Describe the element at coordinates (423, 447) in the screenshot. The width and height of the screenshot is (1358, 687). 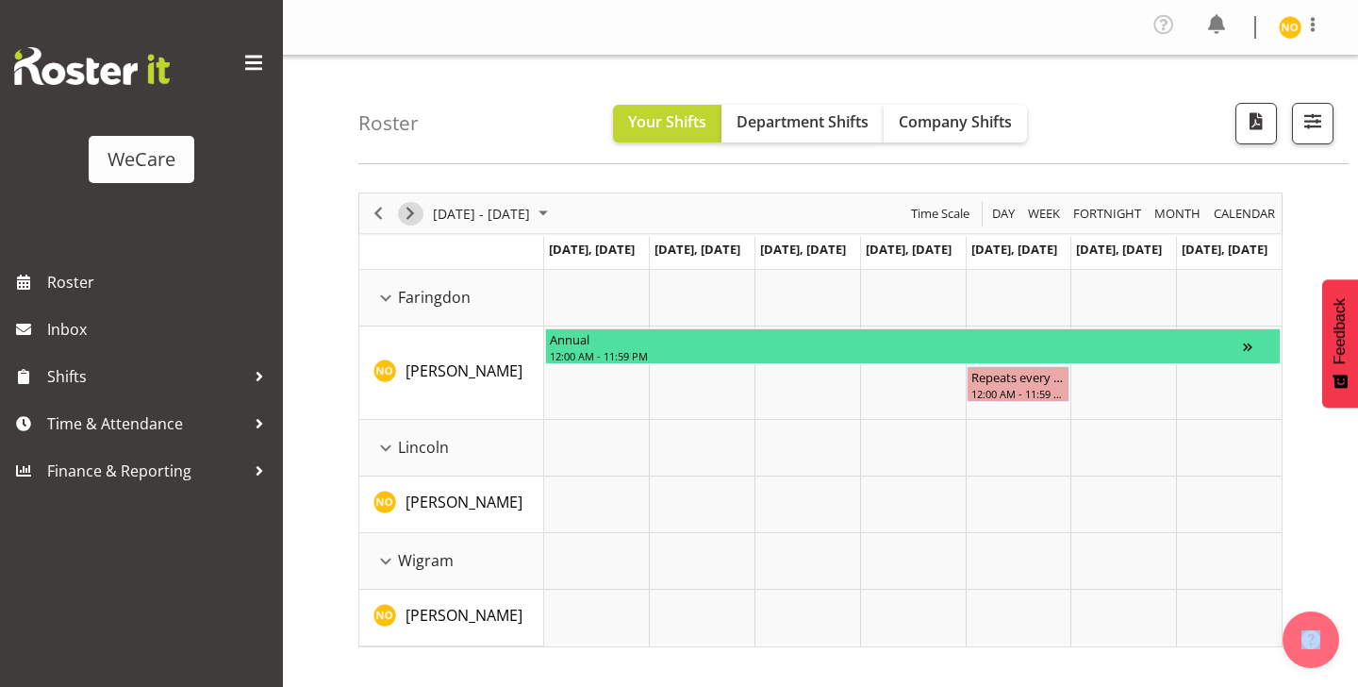
I see `span: Lincoln` at that location.